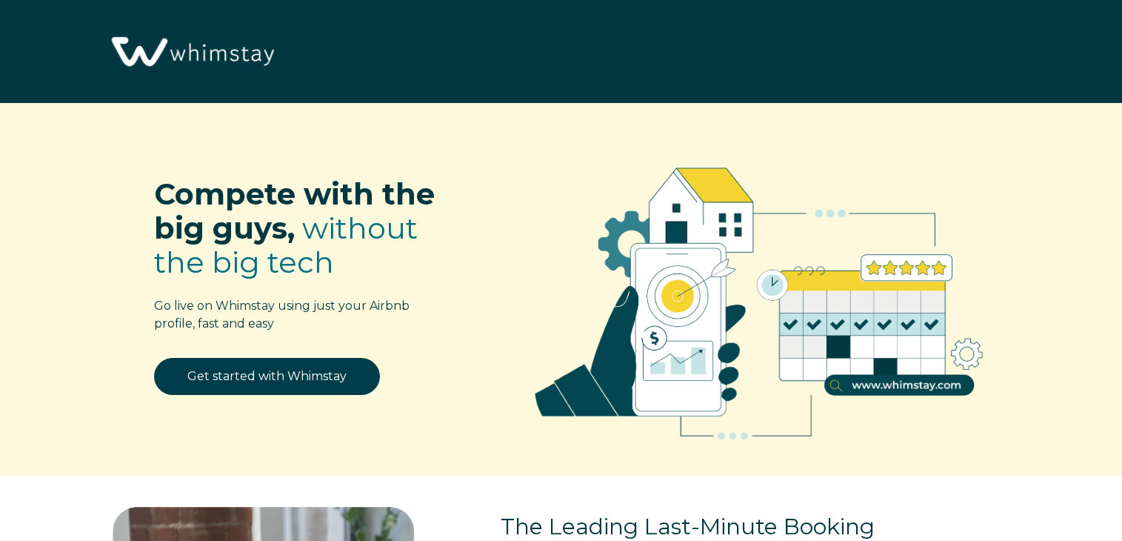  Describe the element at coordinates (759, 296) in the screenshot. I see `img: RBO Ilustrations-02` at that location.